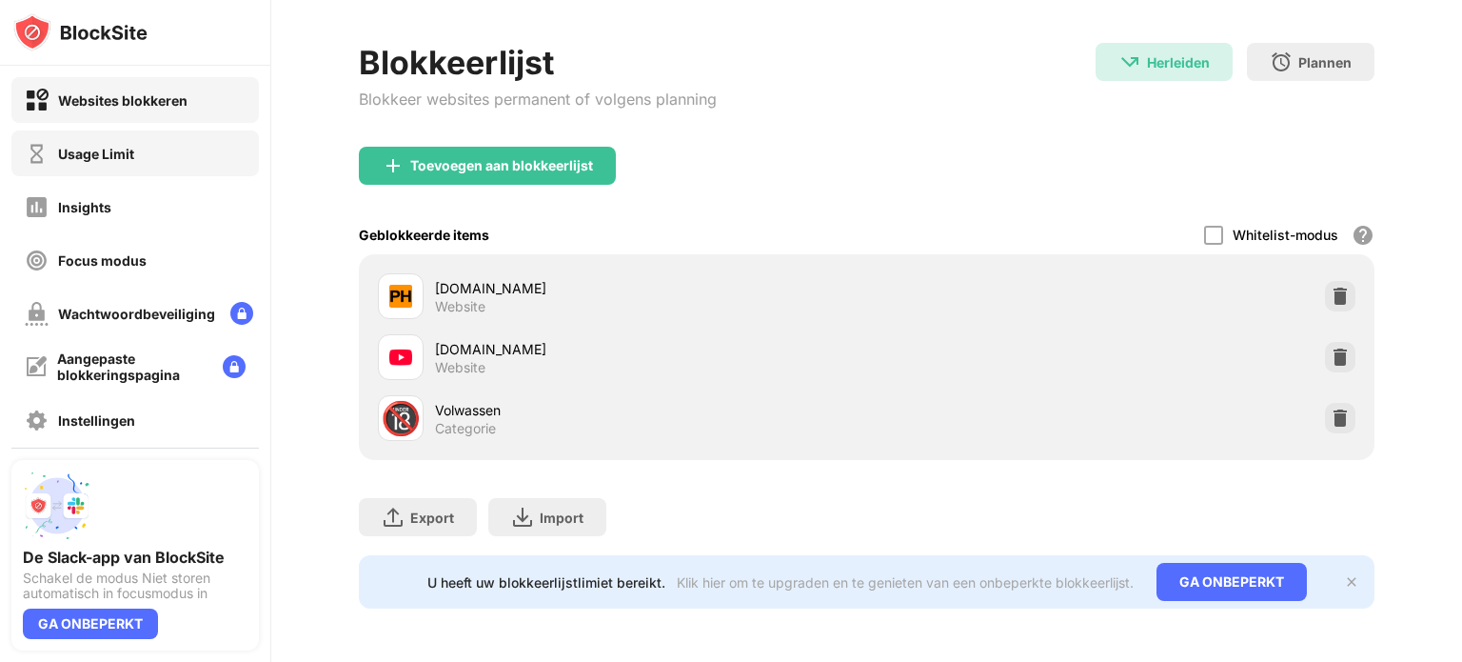 This screenshot has height=662, width=1462. Describe the element at coordinates (36, 367) in the screenshot. I see `img: customize-block-page-off.svg` at that location.